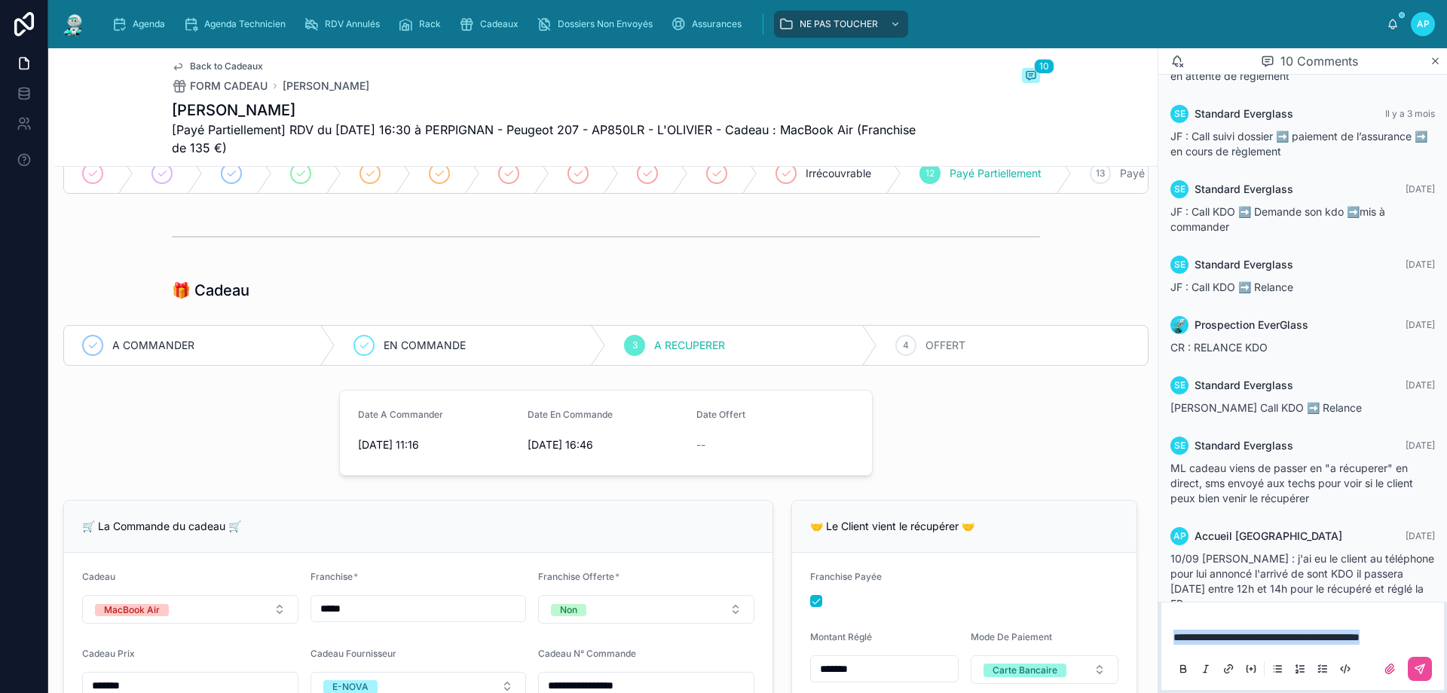 The width and height of the screenshot is (1447, 693). What do you see at coordinates (161, 525) in the screenshot?
I see `span: 🛒 La Commande du cadeau 🛒` at bounding box center [161, 525].